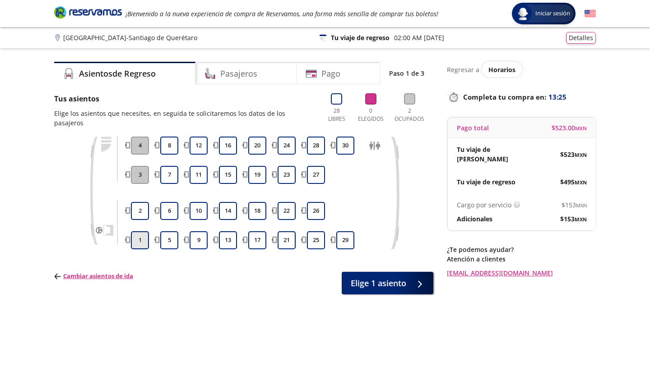 This screenshot has height=366, width=650. I want to click on button: 18, so click(257, 211).